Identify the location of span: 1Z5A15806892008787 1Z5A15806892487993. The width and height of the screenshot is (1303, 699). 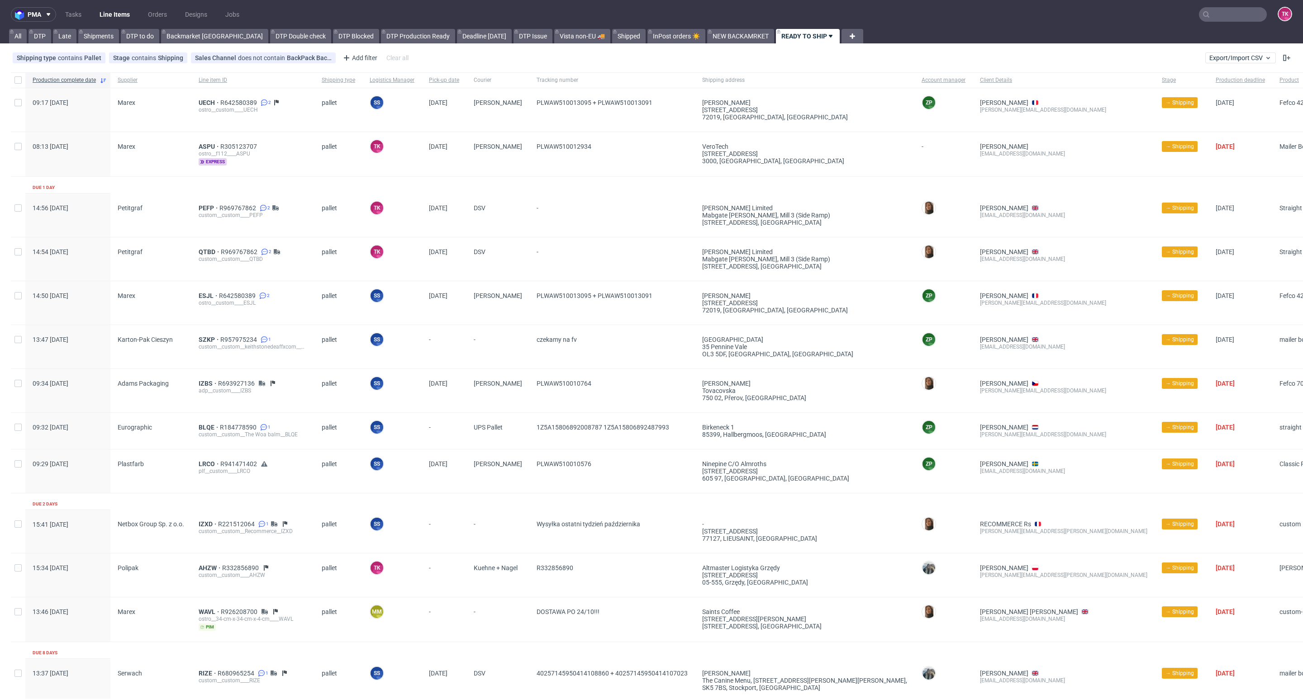
(603, 428).